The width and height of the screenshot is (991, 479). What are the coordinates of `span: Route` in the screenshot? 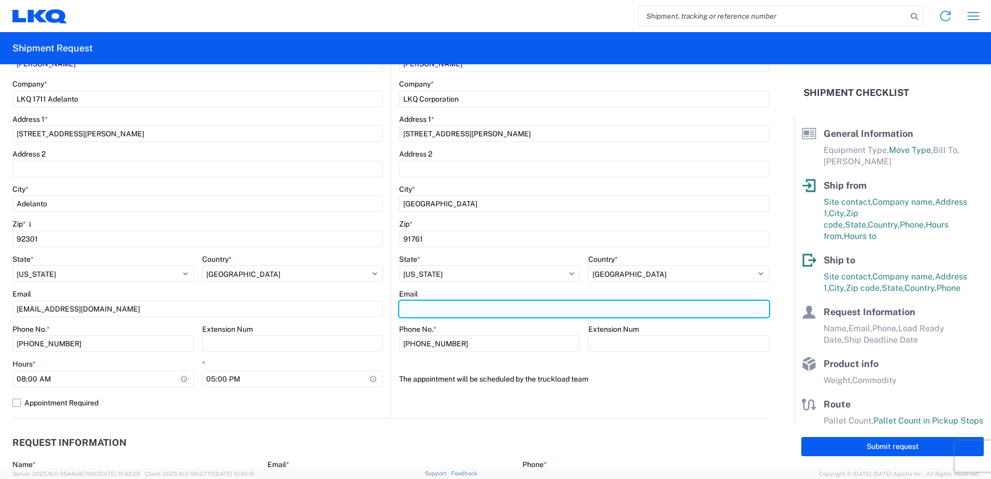 It's located at (837, 404).